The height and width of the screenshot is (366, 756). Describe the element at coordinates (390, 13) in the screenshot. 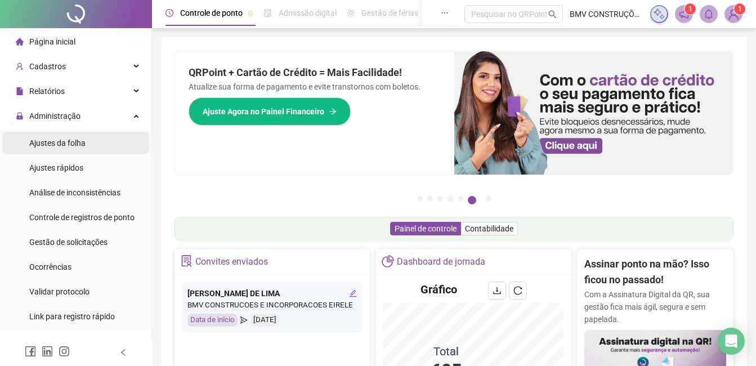

I see `span: Gestão de férias` at that location.